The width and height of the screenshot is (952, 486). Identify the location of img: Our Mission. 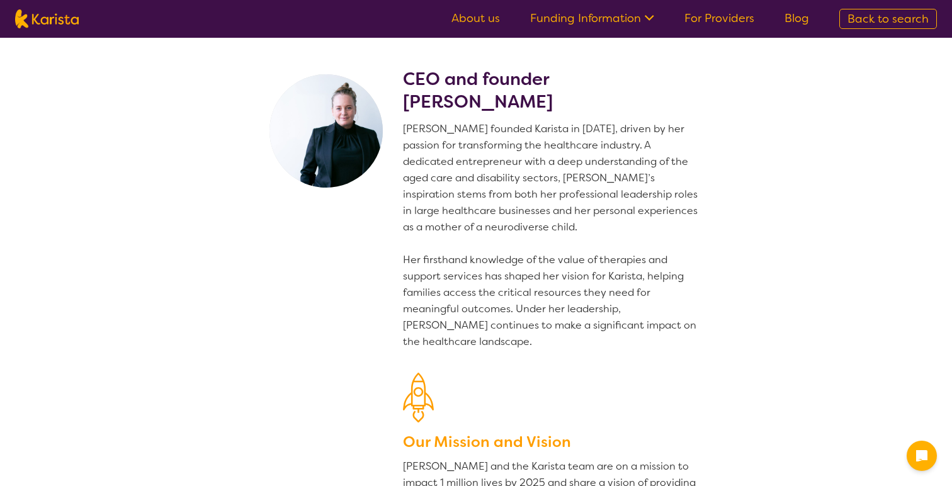
(418, 397).